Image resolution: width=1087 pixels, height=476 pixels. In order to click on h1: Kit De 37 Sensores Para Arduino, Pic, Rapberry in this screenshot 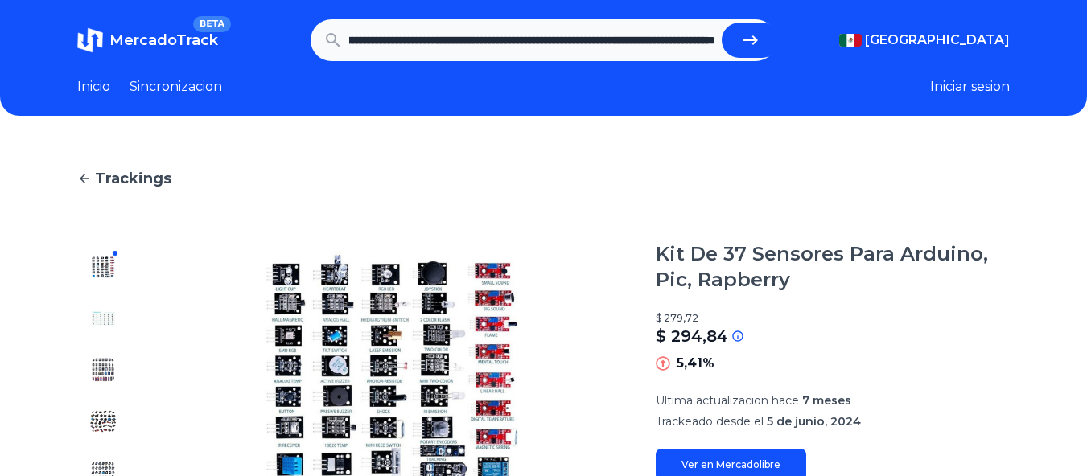, I will do `click(832, 267)`.